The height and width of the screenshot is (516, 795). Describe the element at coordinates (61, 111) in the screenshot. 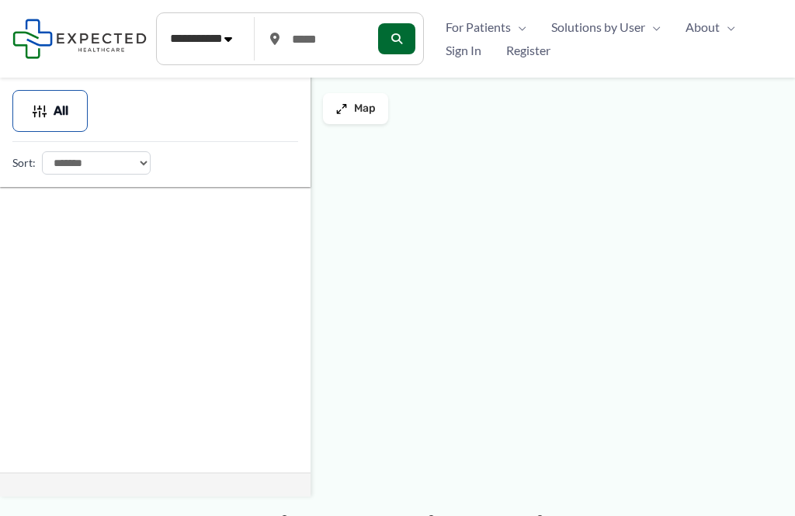

I see `span: All` at that location.